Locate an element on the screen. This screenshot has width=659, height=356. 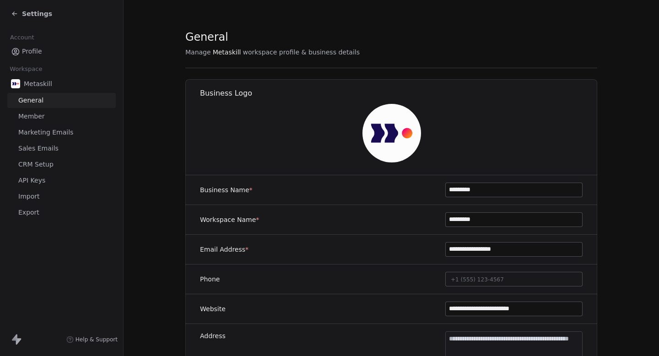
a: Marketing Emails is located at coordinates (61, 132).